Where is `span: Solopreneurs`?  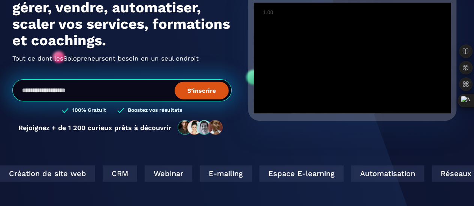
span: Solopreneurs is located at coordinates (84, 57).